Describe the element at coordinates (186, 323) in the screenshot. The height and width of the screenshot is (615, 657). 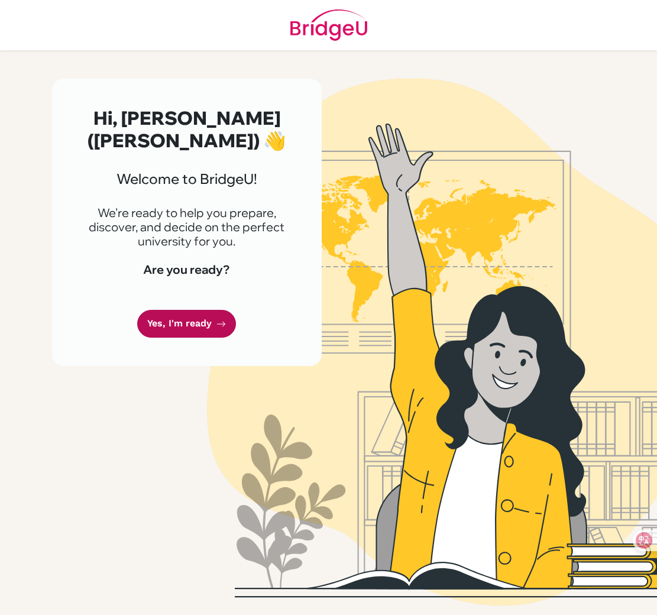
I see `a: Yes, I'm ready` at that location.